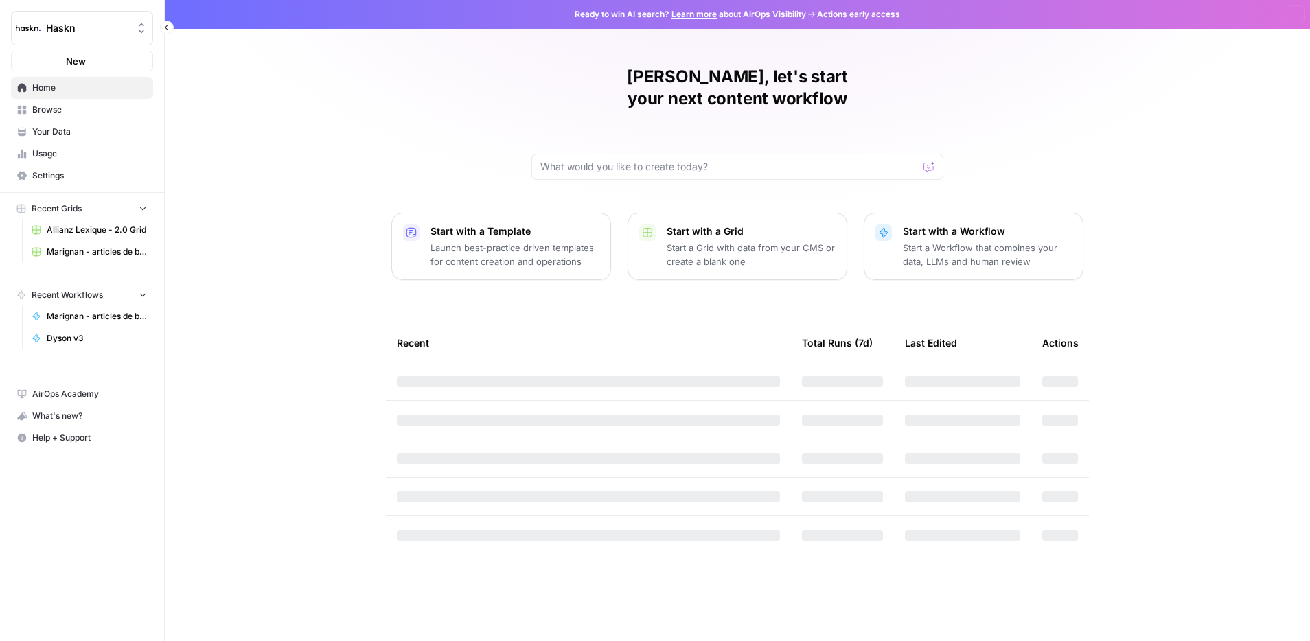  Describe the element at coordinates (89, 132) in the screenshot. I see `span: Your Data` at that location.